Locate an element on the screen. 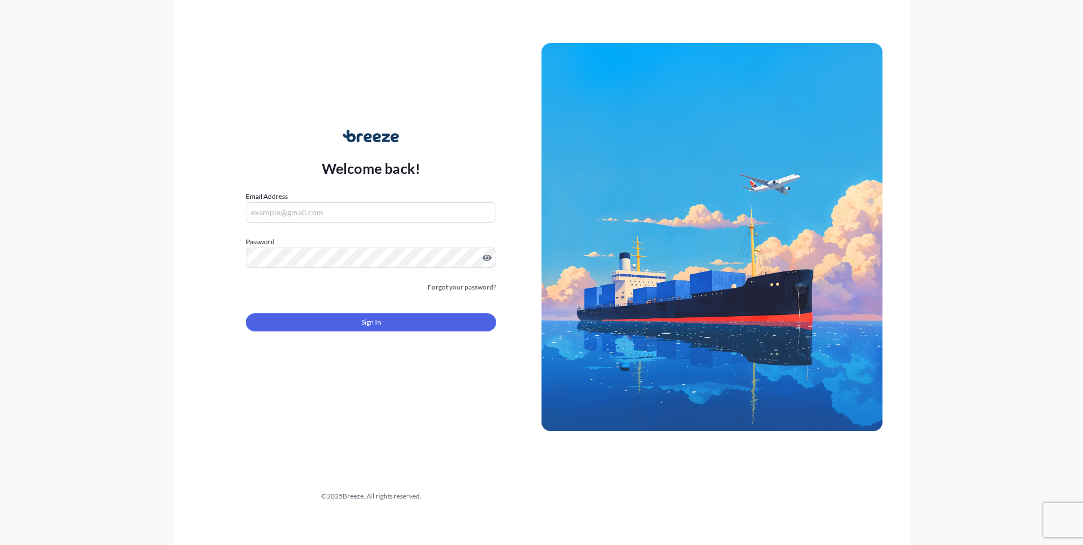 The width and height of the screenshot is (1083, 545). input: example@gmail.com is located at coordinates (371, 212).